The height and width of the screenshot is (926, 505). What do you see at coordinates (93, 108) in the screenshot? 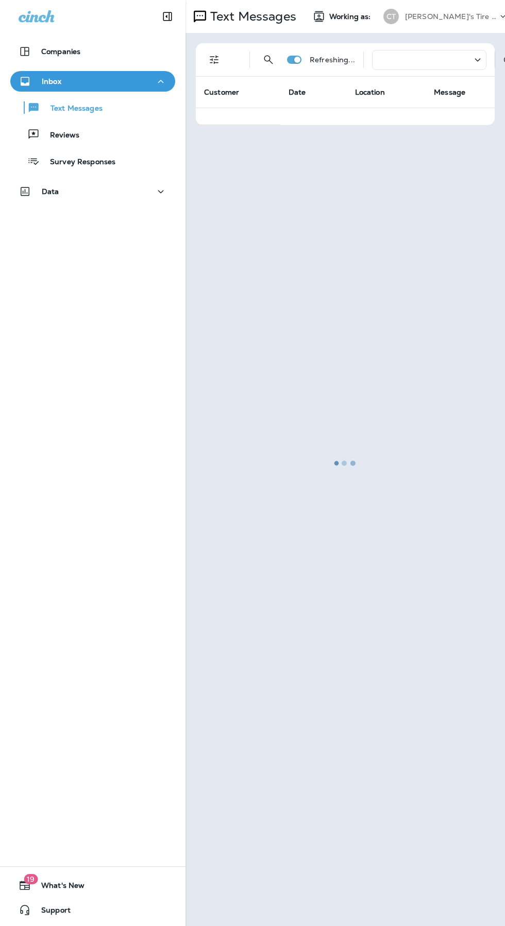
I see `button: Text Messages` at bounding box center [93, 108].